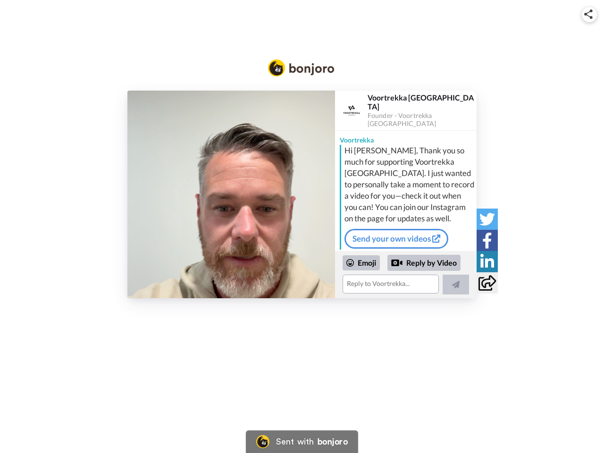 This screenshot has width=604, height=453. I want to click on img: Profile Image, so click(352, 110).